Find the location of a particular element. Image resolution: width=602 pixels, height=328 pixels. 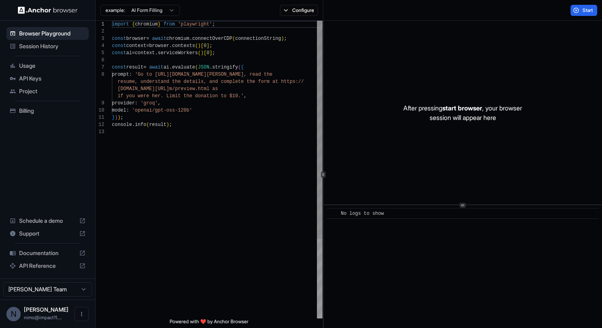

div: 8 is located at coordinates (100, 74).